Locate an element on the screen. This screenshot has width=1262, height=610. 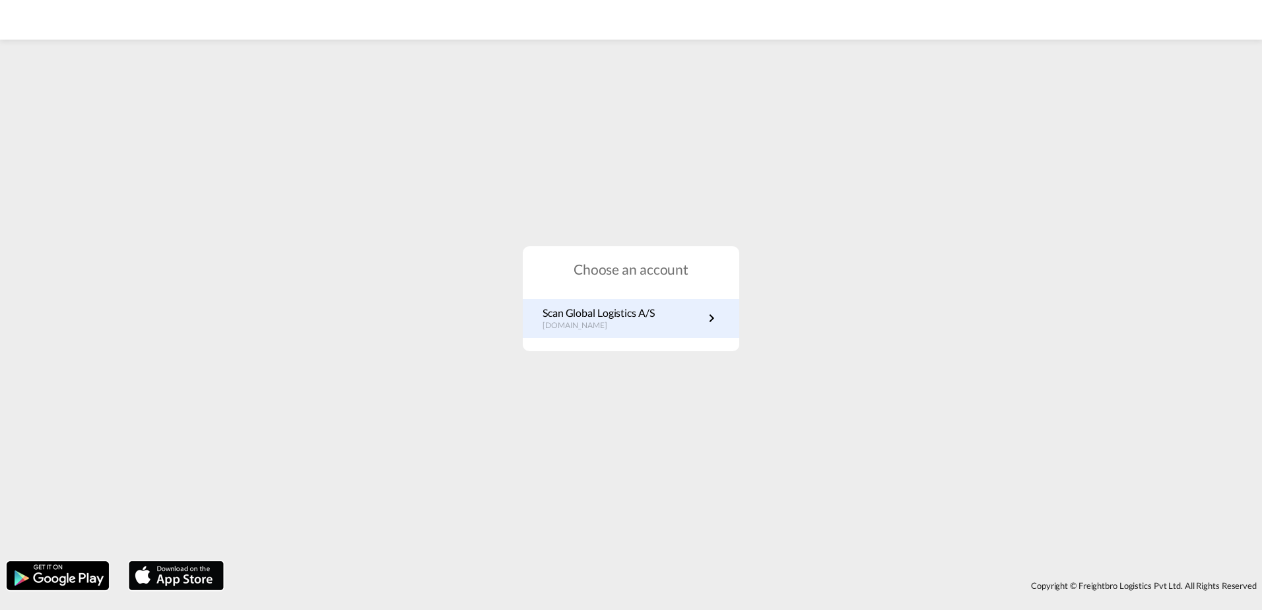
p: Scan Global Logistics A/S is located at coordinates (599, 313).